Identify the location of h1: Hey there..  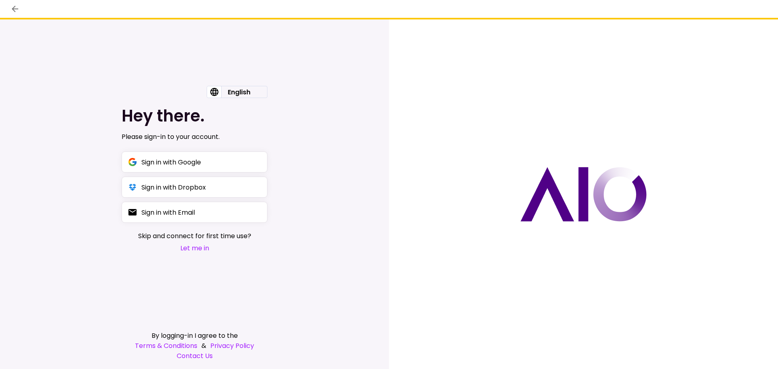
(194, 116).